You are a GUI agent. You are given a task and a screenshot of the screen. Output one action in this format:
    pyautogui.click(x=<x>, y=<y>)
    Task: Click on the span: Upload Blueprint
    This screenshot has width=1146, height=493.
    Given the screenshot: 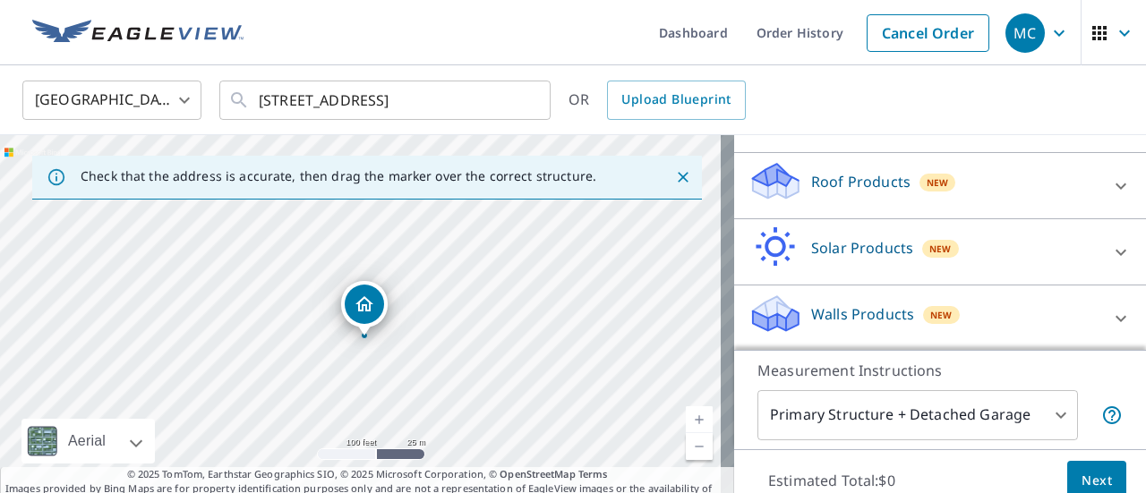 What is the action you would take?
    pyautogui.click(x=676, y=99)
    